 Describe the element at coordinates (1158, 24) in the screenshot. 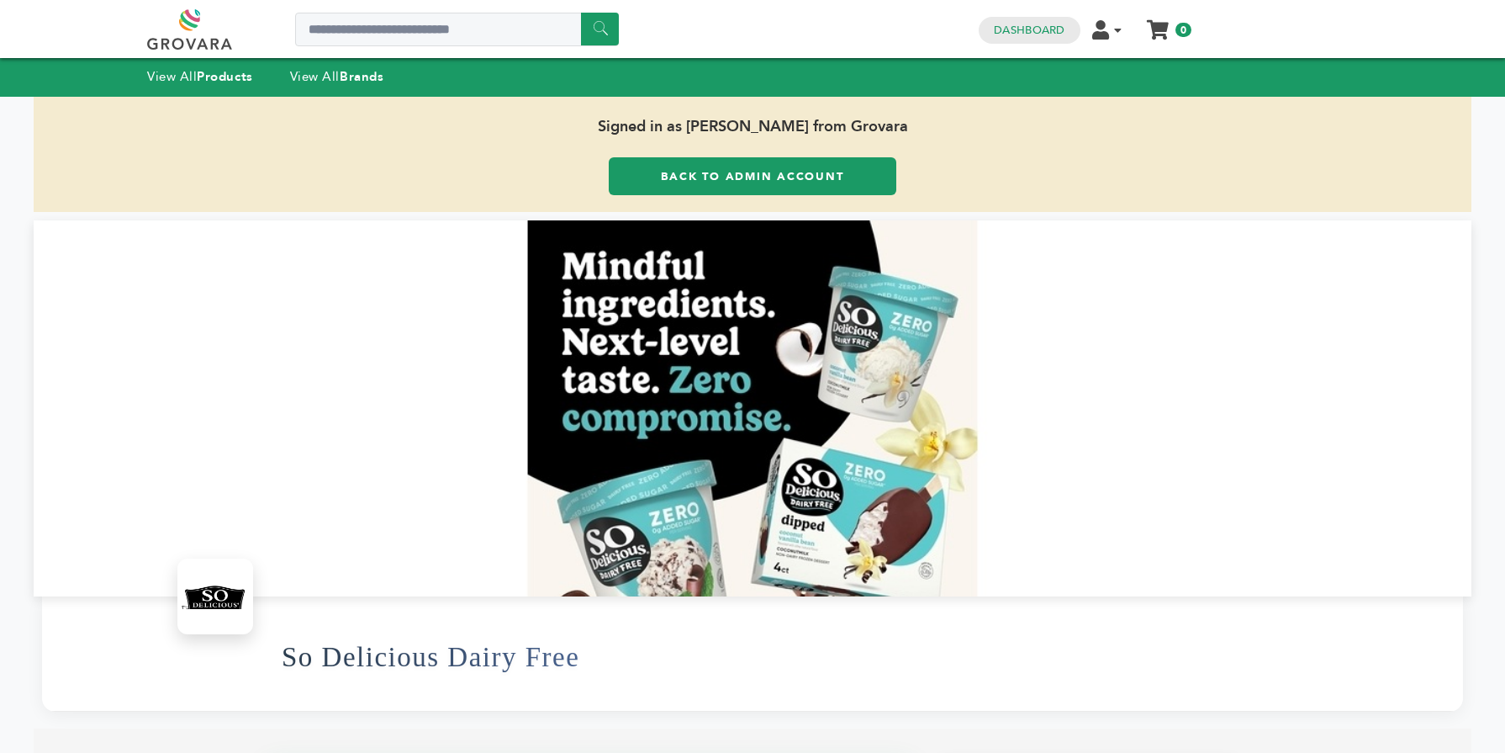

I see `a: My Cart` at that location.